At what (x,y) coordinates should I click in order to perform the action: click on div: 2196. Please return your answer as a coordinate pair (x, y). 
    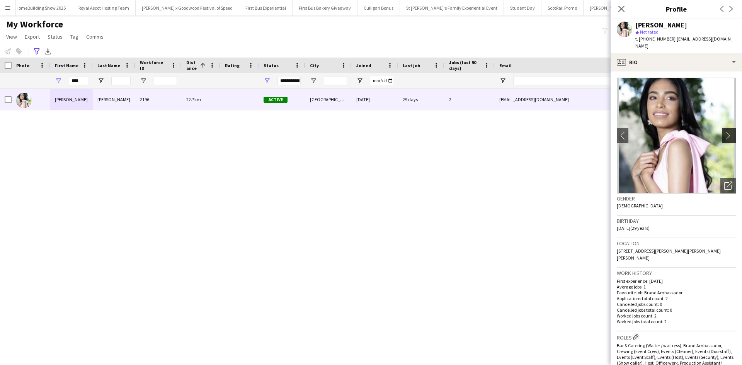
    Looking at the image, I should click on (158, 99).